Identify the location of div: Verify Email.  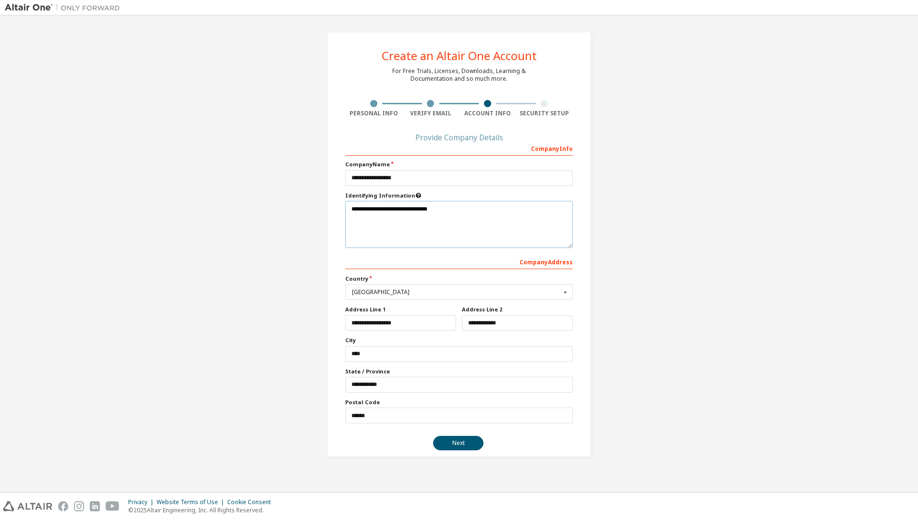
(431, 113).